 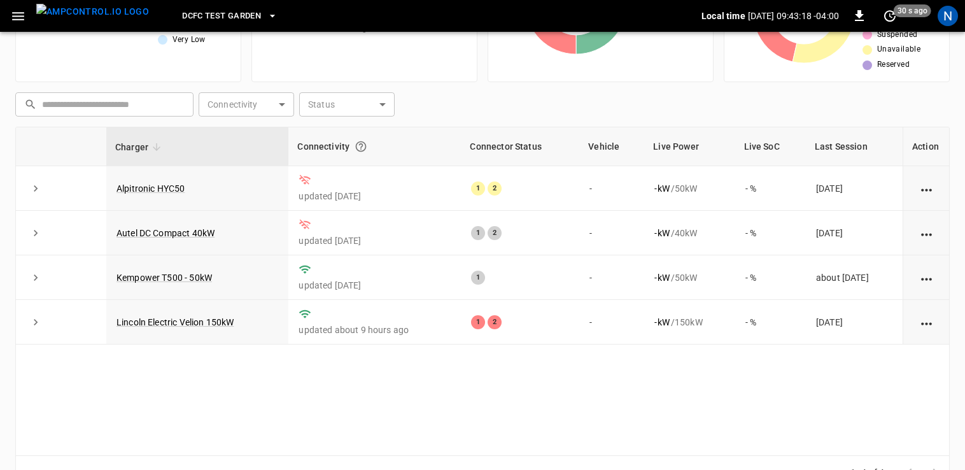 What do you see at coordinates (925, 146) in the screenshot?
I see `th: Action` at bounding box center [925, 146].